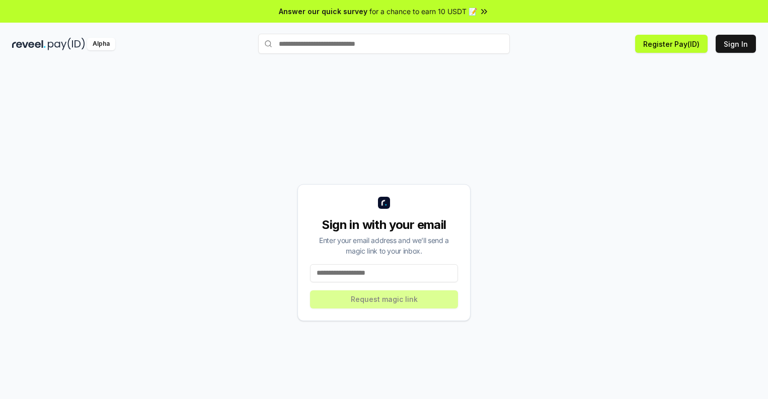 The height and width of the screenshot is (399, 768). Describe the element at coordinates (736, 44) in the screenshot. I see `button: Sign In` at that location.